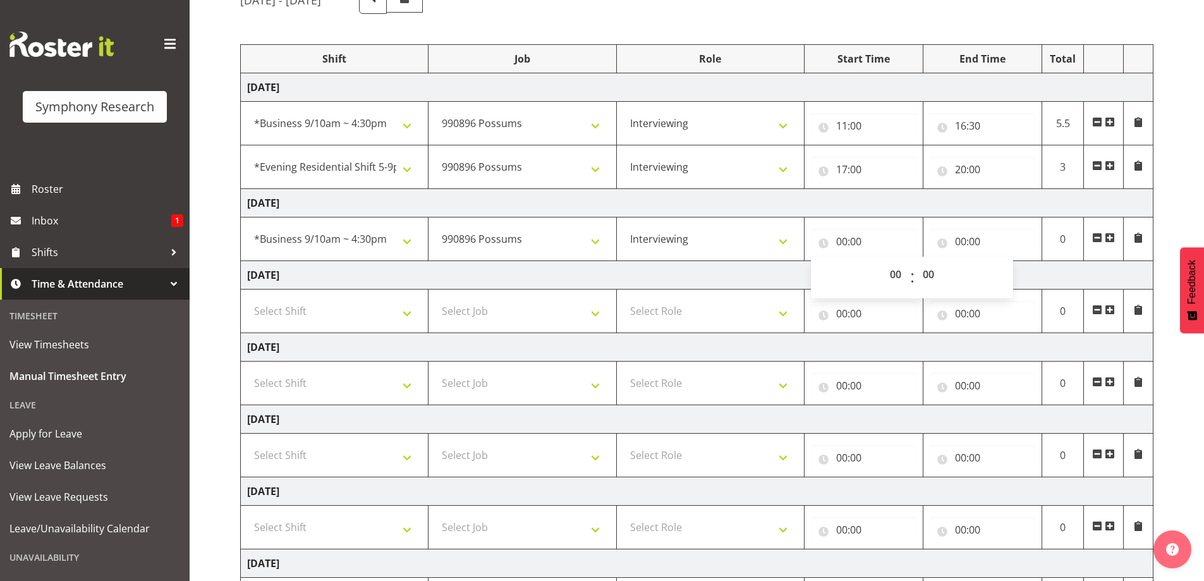  I want to click on a: Leave/Unavailability Calendar, so click(95, 529).